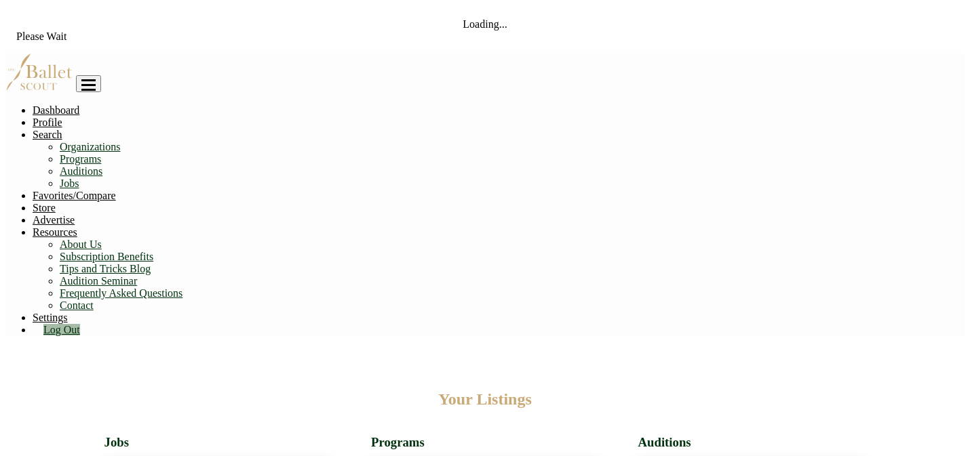 This screenshot has width=970, height=456. Describe the element at coordinates (105, 269) in the screenshot. I see `a: Tips and Tricks Blog` at that location.